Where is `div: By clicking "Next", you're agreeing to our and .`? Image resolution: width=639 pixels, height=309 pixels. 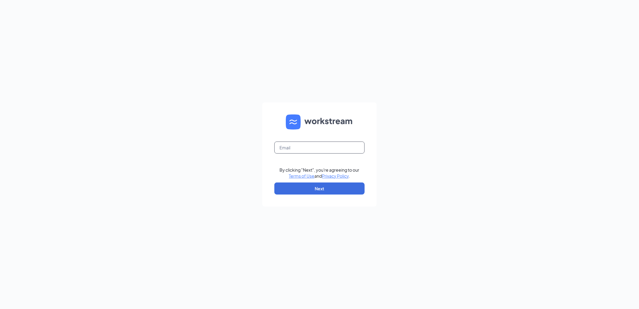
div: By clicking "Next", you're agreeing to our and . is located at coordinates (319, 173).